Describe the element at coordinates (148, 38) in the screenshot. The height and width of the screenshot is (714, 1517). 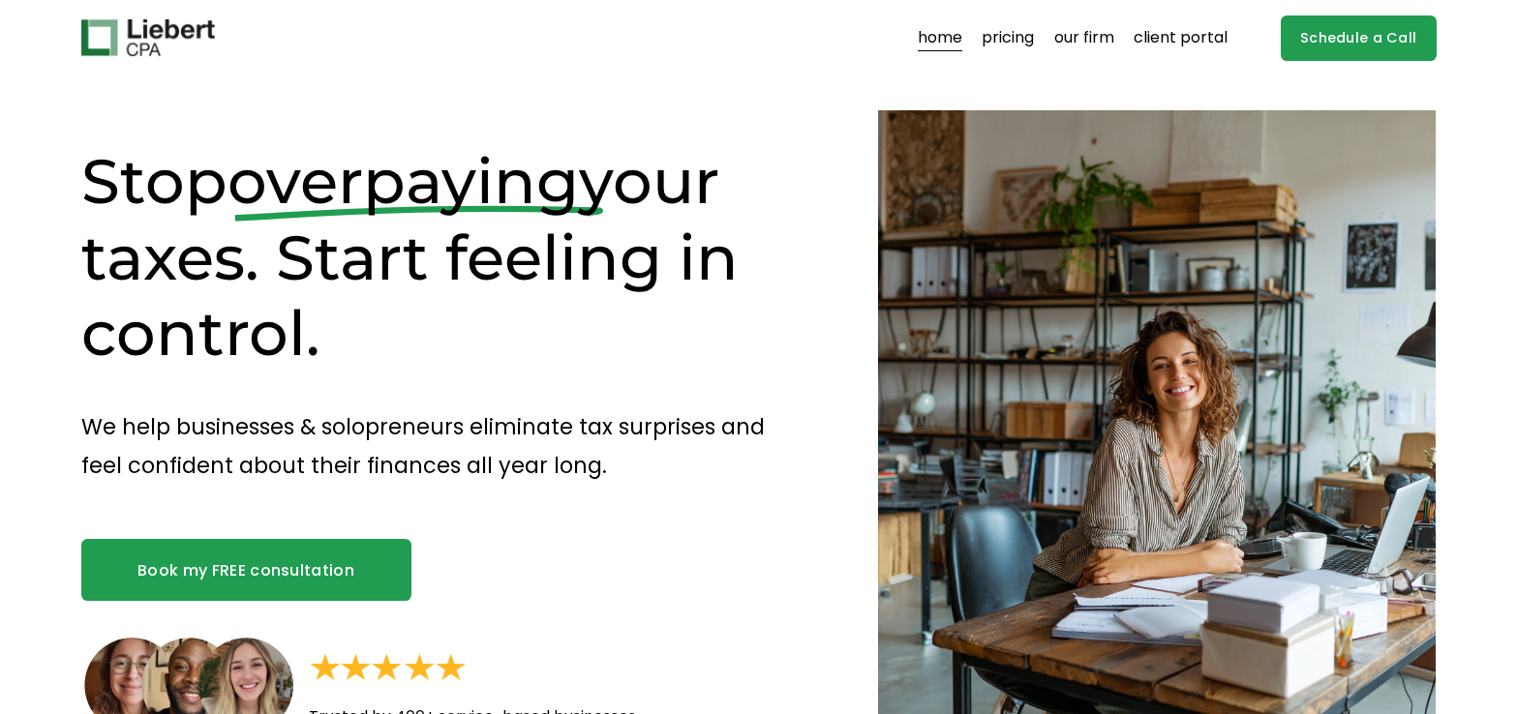
I see `img: Liebert CPA` at that location.